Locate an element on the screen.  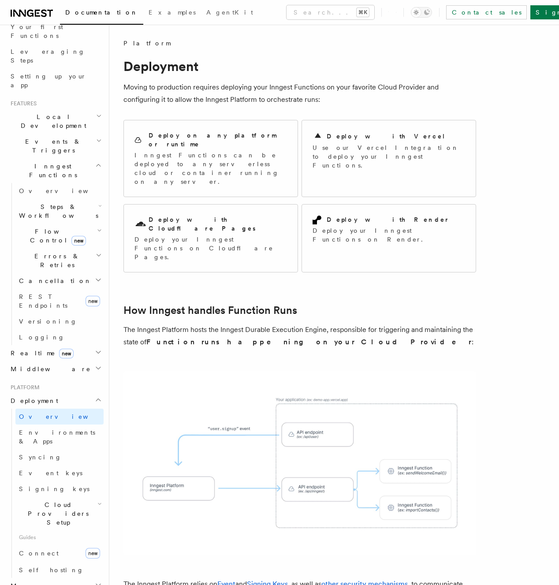
h2: Deploy with Vercel is located at coordinates (386, 136).